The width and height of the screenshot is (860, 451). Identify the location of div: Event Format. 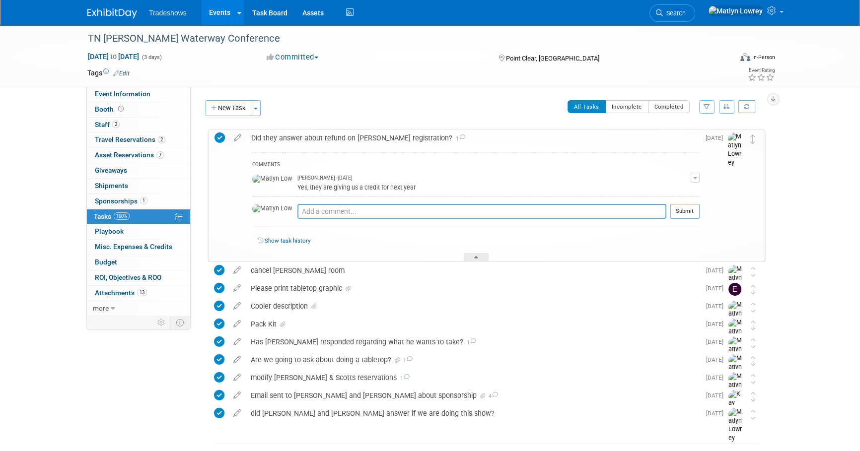
(724, 59).